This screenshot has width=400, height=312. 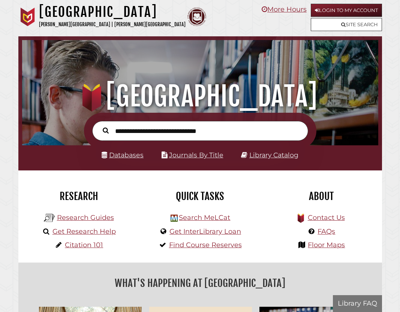 What do you see at coordinates (326, 245) in the screenshot?
I see `a: Floor Maps` at bounding box center [326, 245].